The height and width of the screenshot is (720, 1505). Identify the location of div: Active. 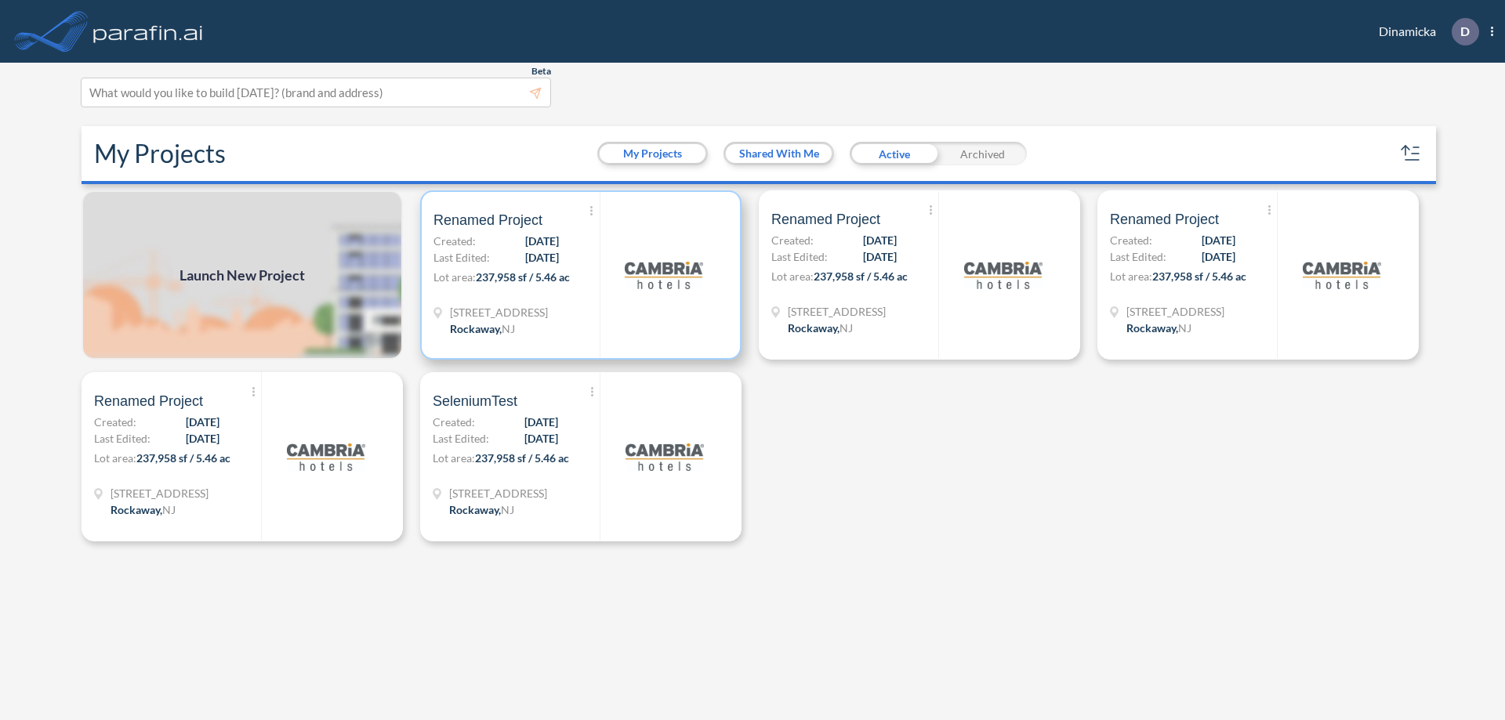
(893, 154).